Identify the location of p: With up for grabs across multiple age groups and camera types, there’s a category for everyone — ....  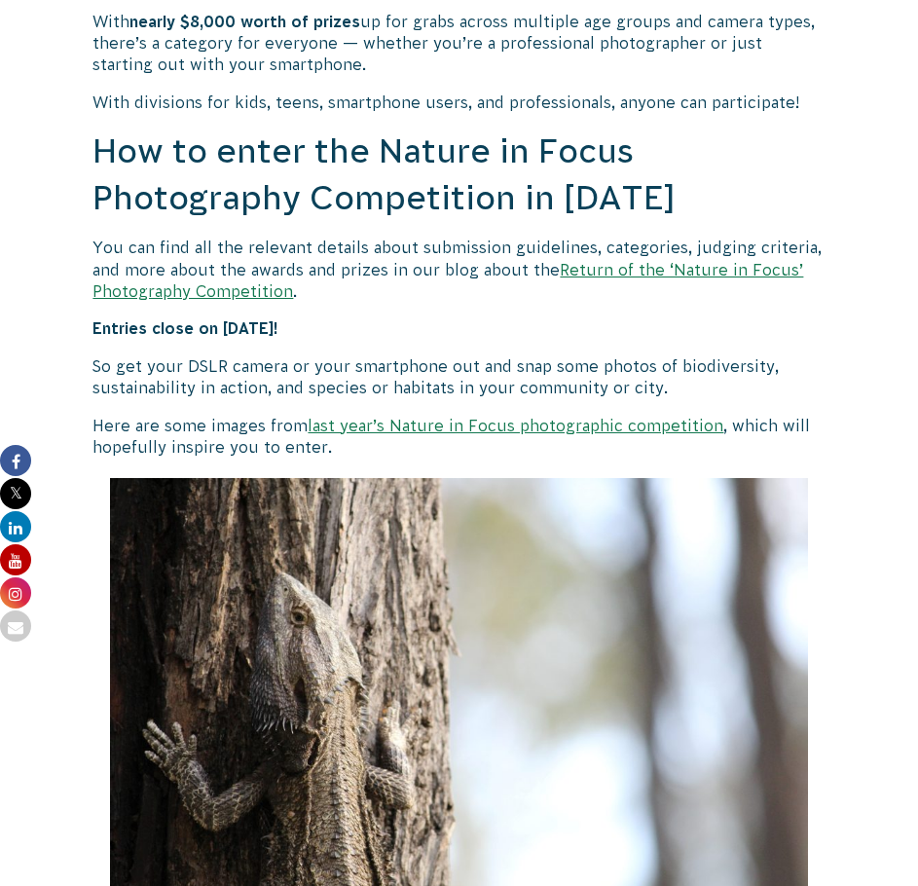
(459, 43).